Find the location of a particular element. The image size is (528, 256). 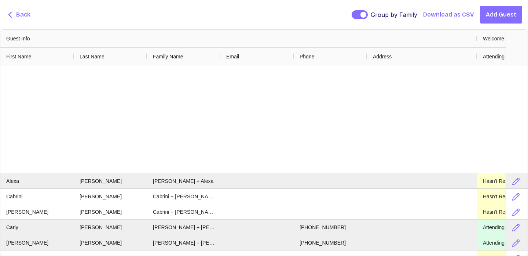

span: Welcome Drinks is located at coordinates (502, 39).